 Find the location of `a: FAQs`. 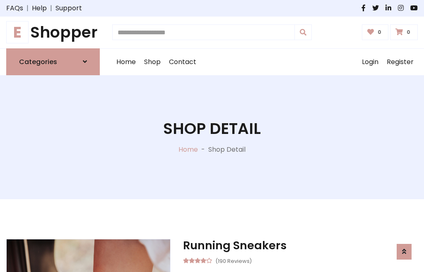

a: FAQs is located at coordinates (14, 8).